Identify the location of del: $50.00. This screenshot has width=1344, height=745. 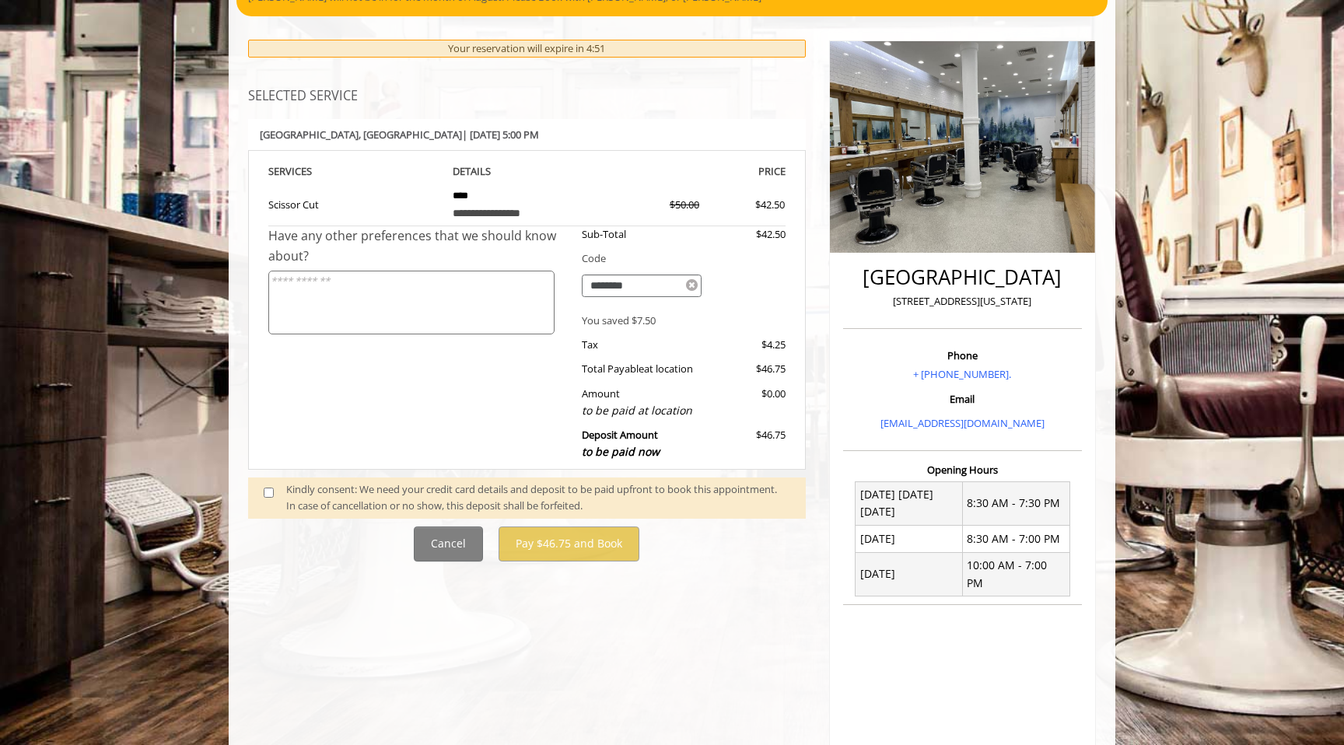
(684, 205).